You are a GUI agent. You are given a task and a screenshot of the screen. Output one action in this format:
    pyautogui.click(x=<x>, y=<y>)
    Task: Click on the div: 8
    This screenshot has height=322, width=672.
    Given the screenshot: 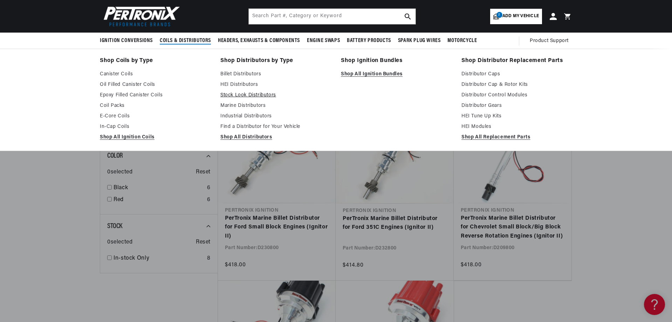 What is the action you would take?
    pyautogui.click(x=209, y=259)
    